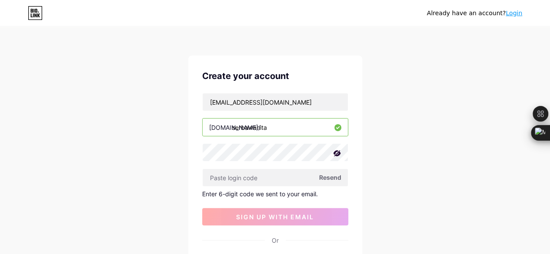 This screenshot has height=254, width=550. Describe the element at coordinates (275, 76) in the screenshot. I see `div: Create your account` at that location.